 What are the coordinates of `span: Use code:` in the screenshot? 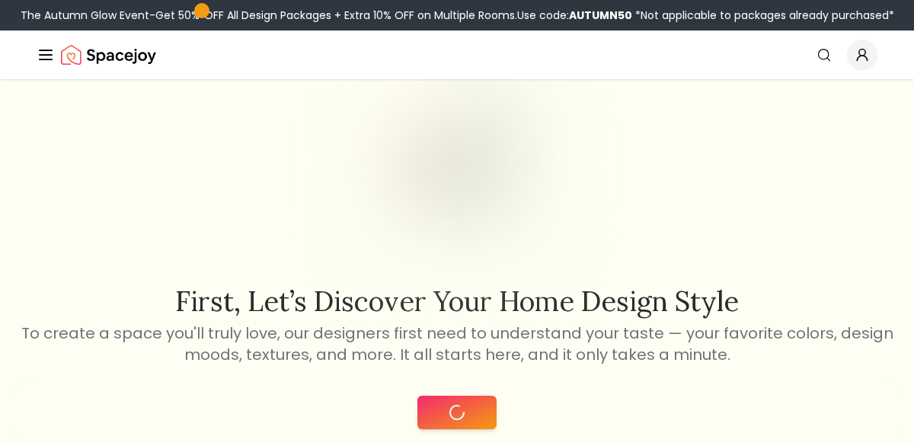 It's located at (574, 15).